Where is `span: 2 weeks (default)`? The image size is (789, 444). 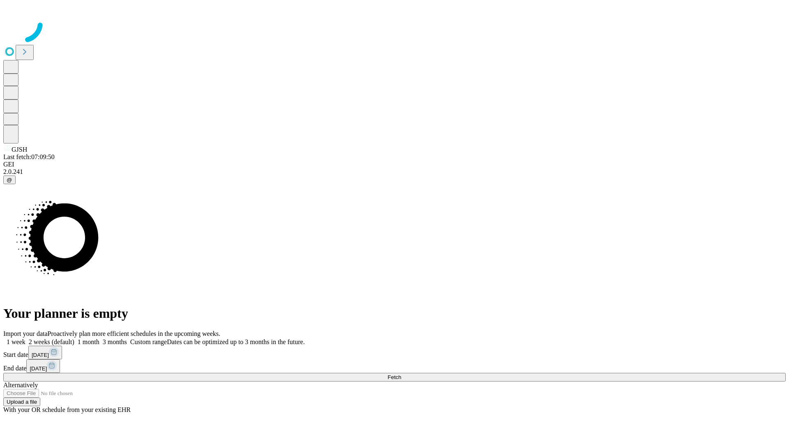 span: 2 weeks (default) is located at coordinates (51, 342).